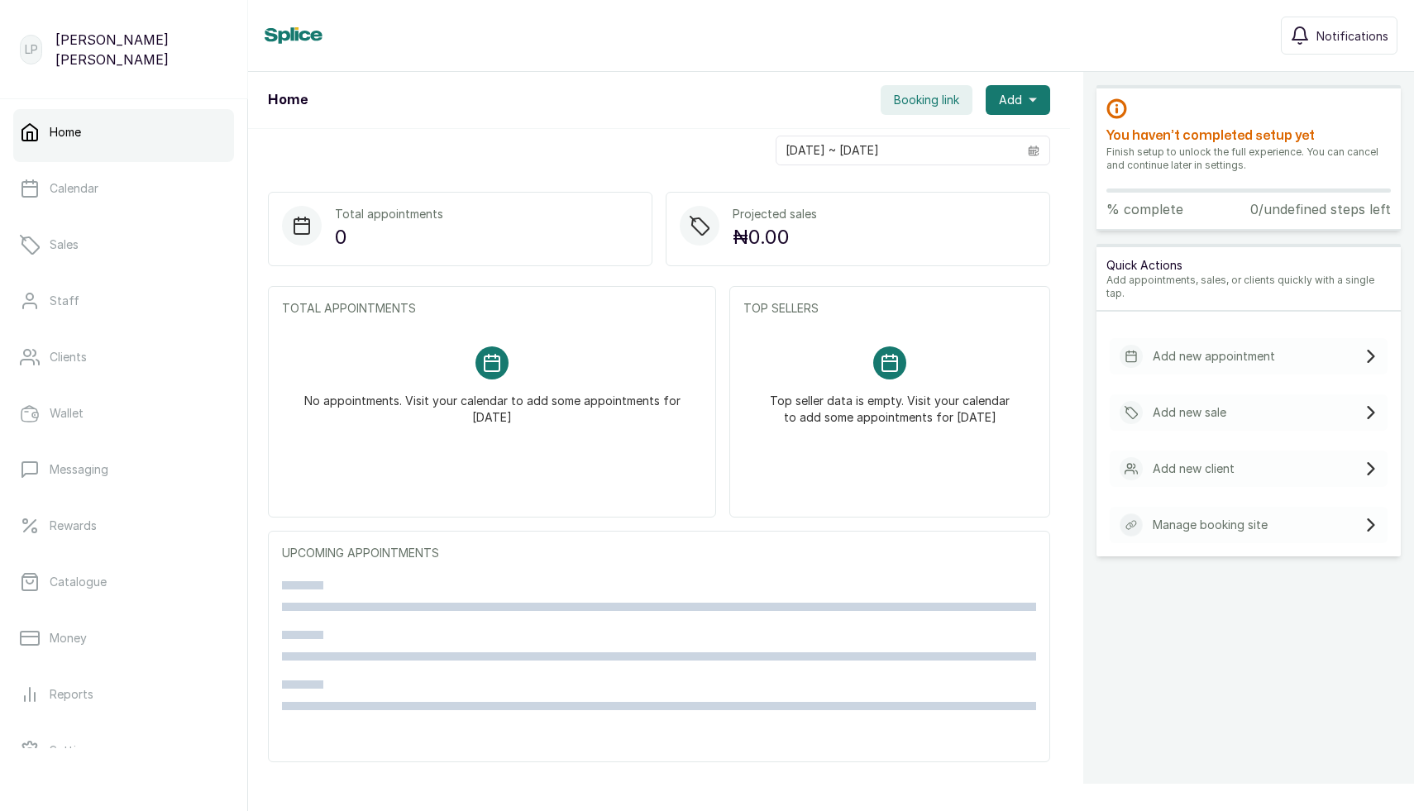 This screenshot has height=811, width=1414. Describe the element at coordinates (1210, 525) in the screenshot. I see `p: Manage booking site` at that location.